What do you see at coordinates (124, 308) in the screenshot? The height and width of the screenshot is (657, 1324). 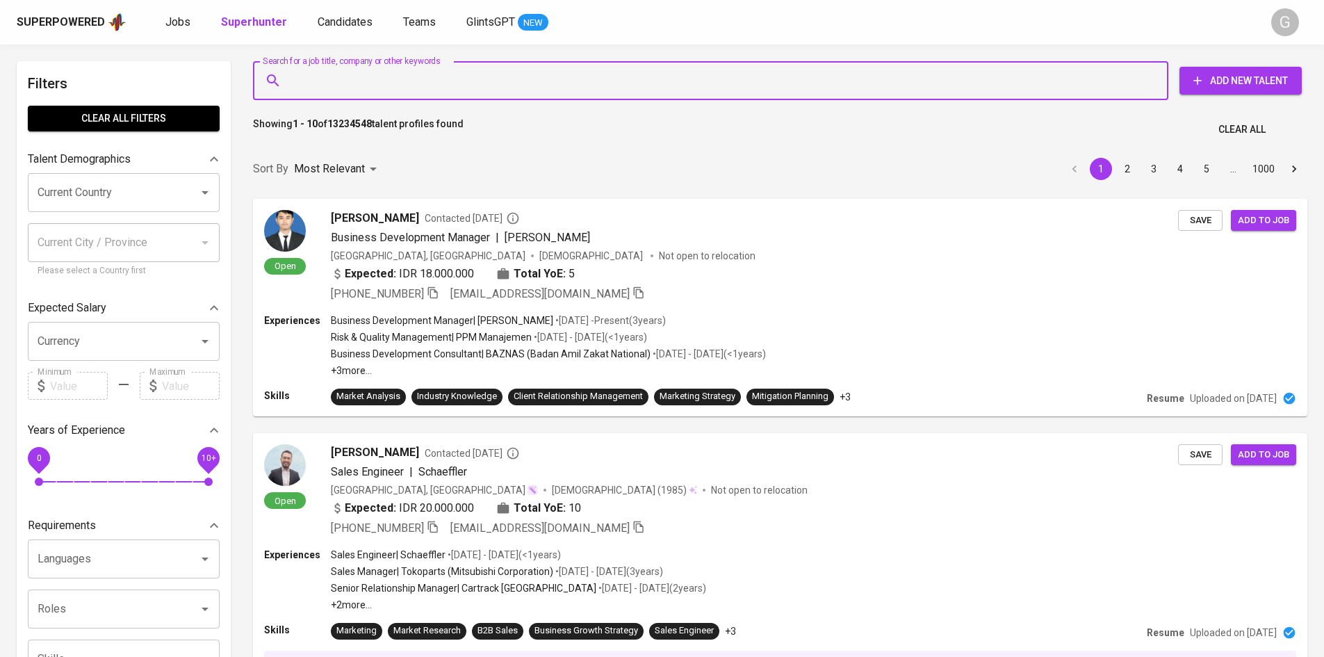 I see `div: Expected Salary` at bounding box center [124, 308].